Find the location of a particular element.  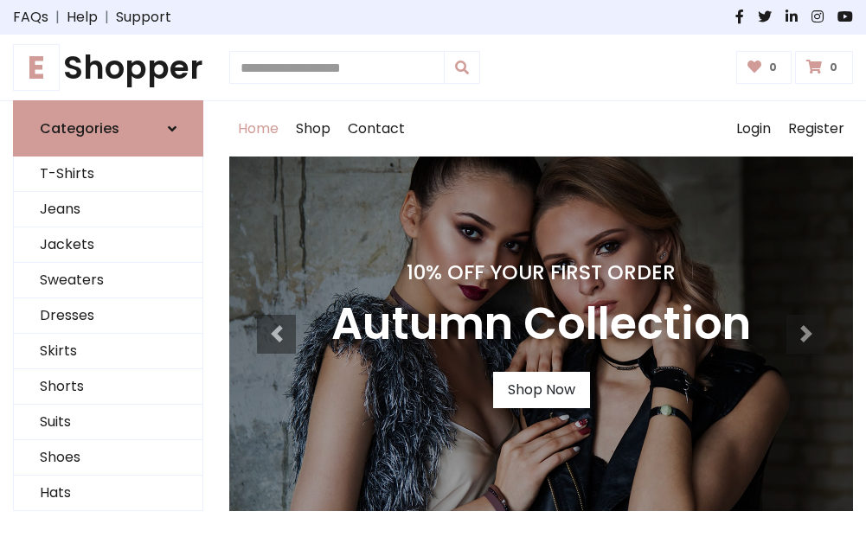

a: Register is located at coordinates (816, 129).